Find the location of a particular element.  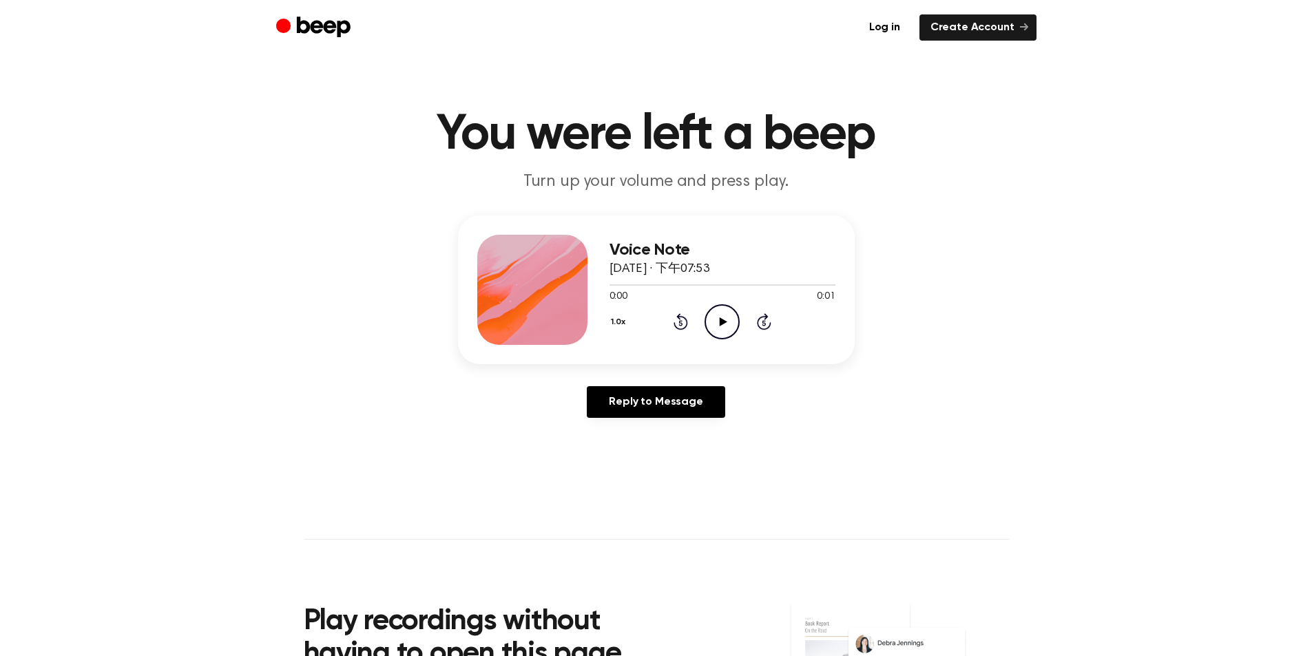

a: Beep is located at coordinates (315, 28).